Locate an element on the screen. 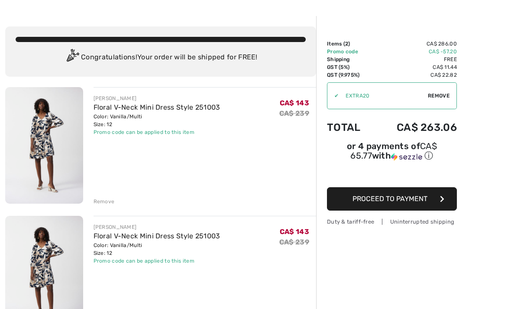 The height and width of the screenshot is (309, 511). div: Congratulations! Your order will be shipped for FREE! is located at coordinates (161, 58).